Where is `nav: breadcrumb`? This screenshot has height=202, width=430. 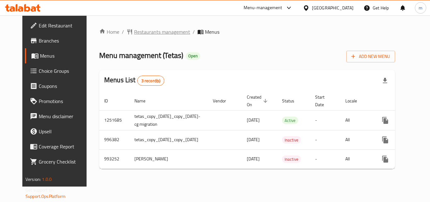 nav: breadcrumb is located at coordinates (247, 32).